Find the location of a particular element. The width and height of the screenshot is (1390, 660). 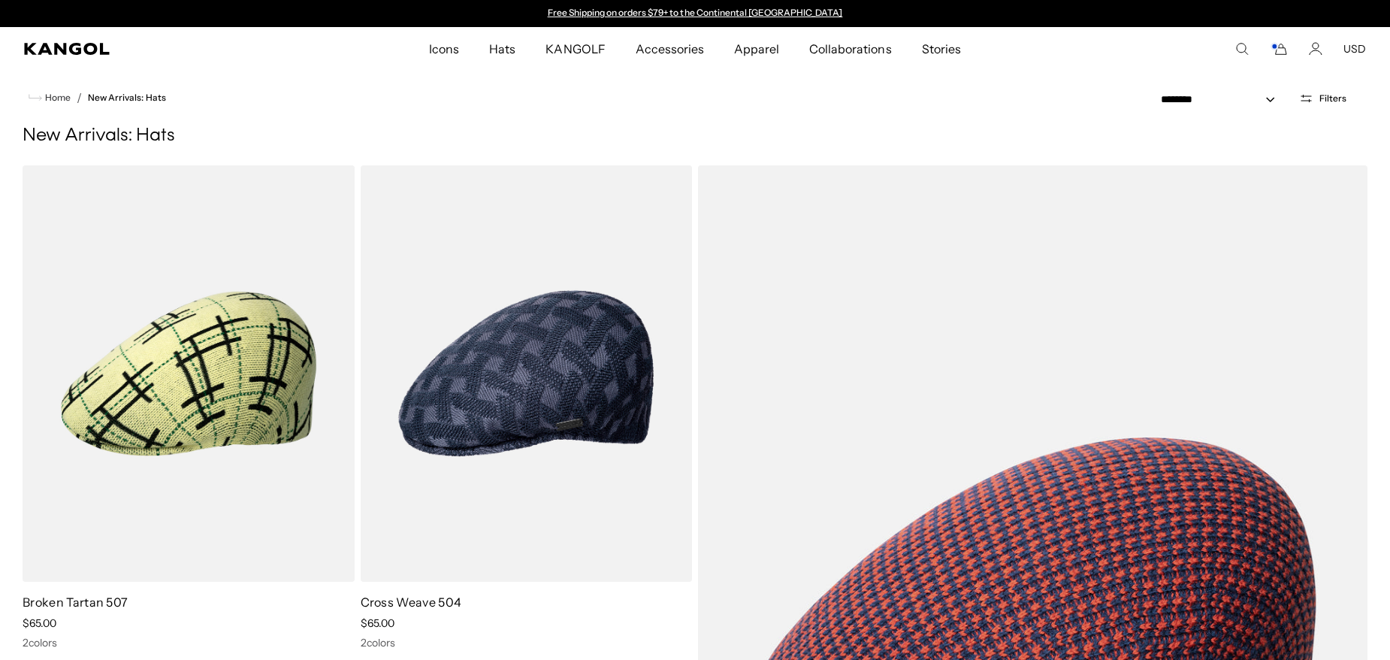

a: Kangol is located at coordinates (154, 49).